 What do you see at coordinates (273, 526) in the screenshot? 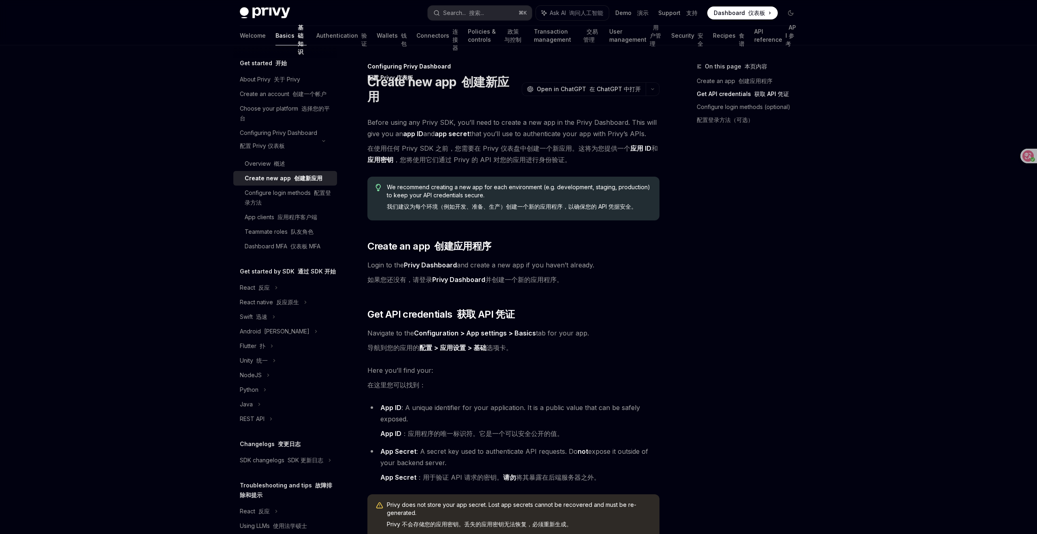
I see `div: Using LLMs` at bounding box center [273, 526].